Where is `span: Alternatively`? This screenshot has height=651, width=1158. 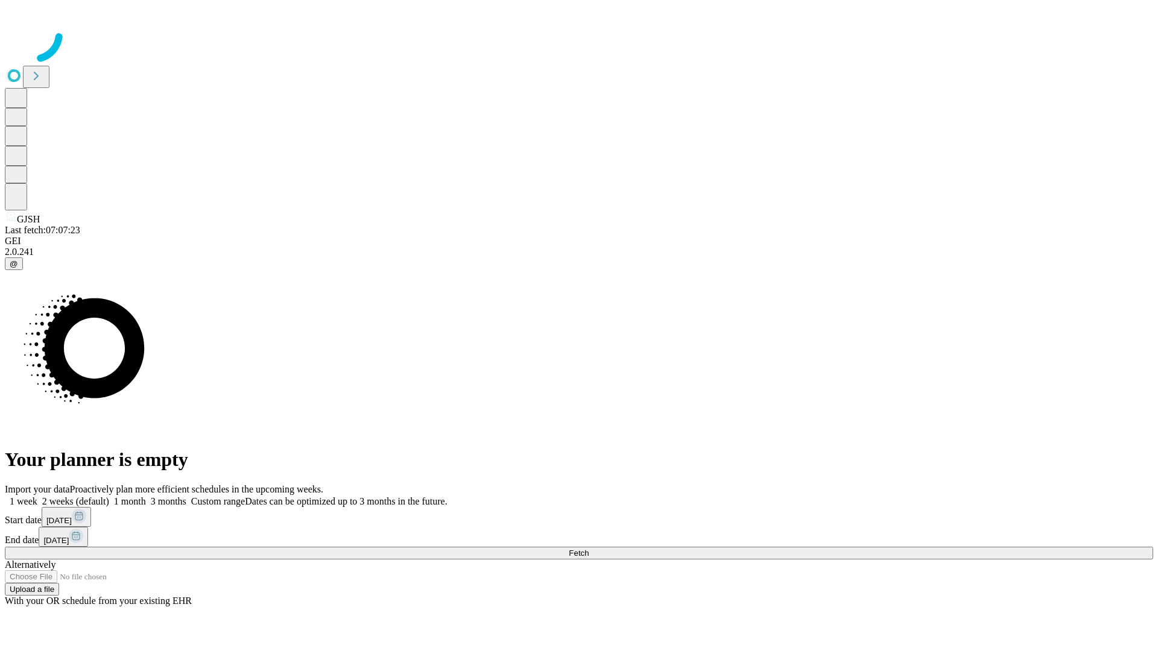
span: Alternatively is located at coordinates (30, 565).